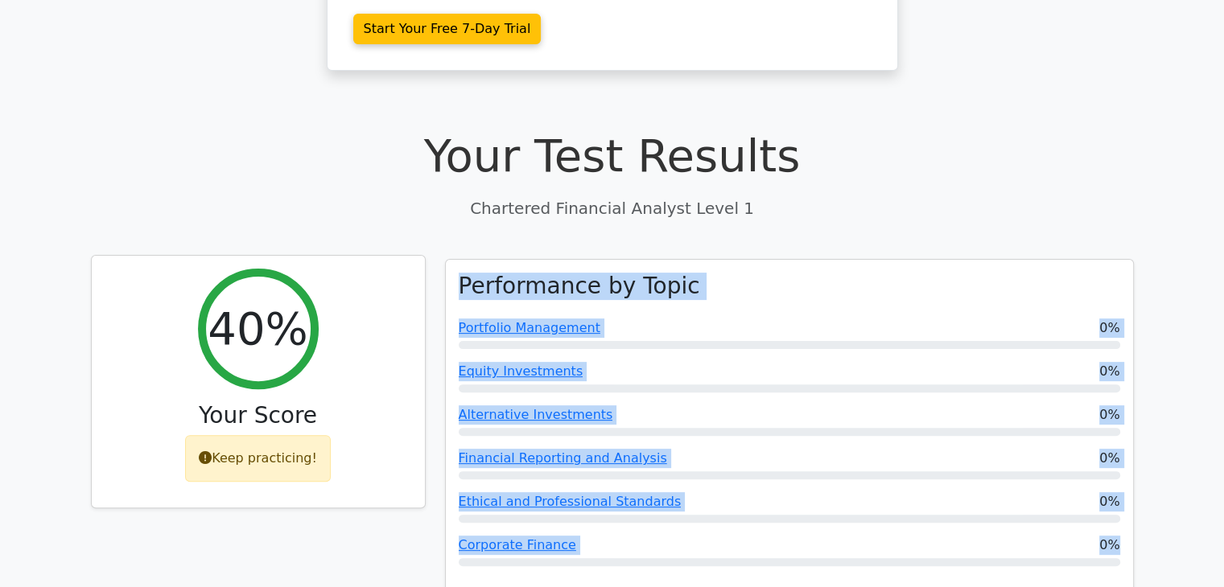 This screenshot has width=1224, height=587. Describe the element at coordinates (612, 155) in the screenshot. I see `h1: Your Test Results` at that location.